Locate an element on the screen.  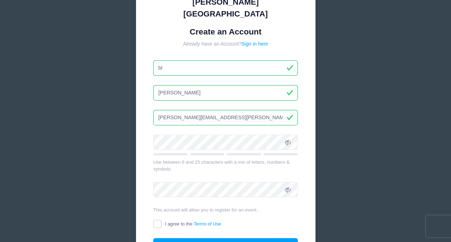
a: Terms of Use is located at coordinates (207, 223).